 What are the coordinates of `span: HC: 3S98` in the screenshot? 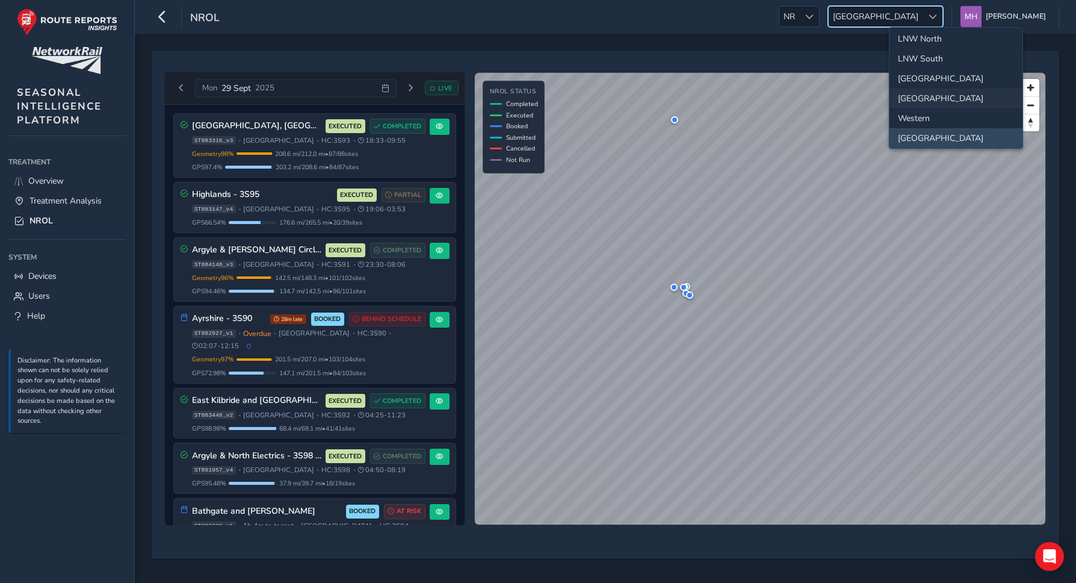 It's located at (336, 470).